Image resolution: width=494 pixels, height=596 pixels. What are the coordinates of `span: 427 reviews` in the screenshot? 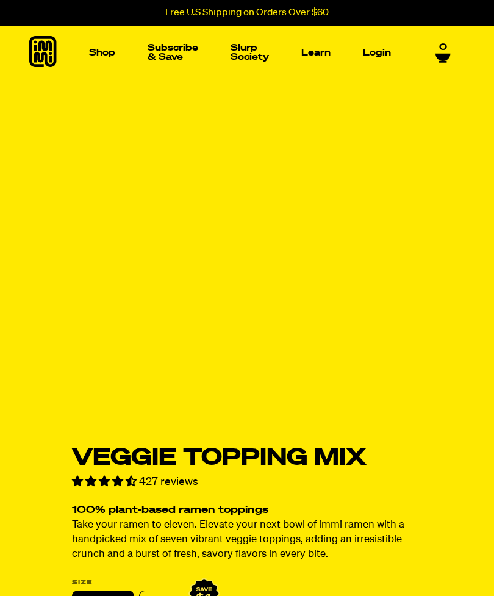 It's located at (168, 482).